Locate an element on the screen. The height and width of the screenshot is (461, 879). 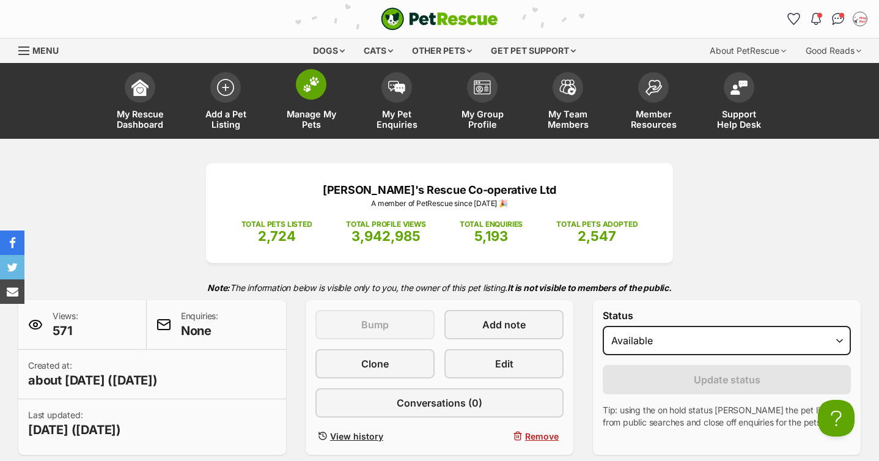
span: Member Resources is located at coordinates (653, 119).